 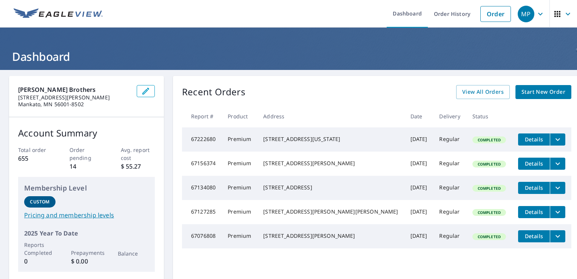 I want to click on p: 0, so click(x=40, y=261).